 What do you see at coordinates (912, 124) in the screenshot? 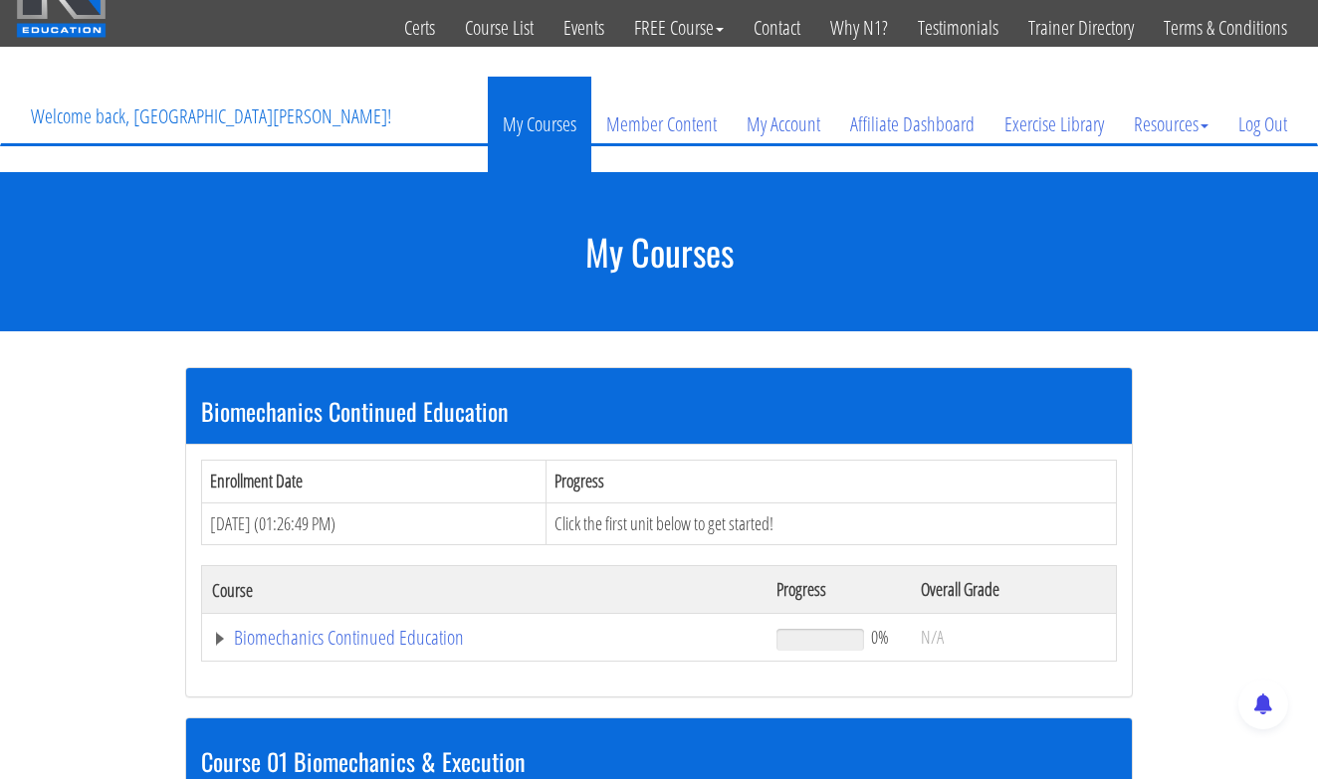
I see `a: Affiliate Dashboard` at bounding box center [912, 124].